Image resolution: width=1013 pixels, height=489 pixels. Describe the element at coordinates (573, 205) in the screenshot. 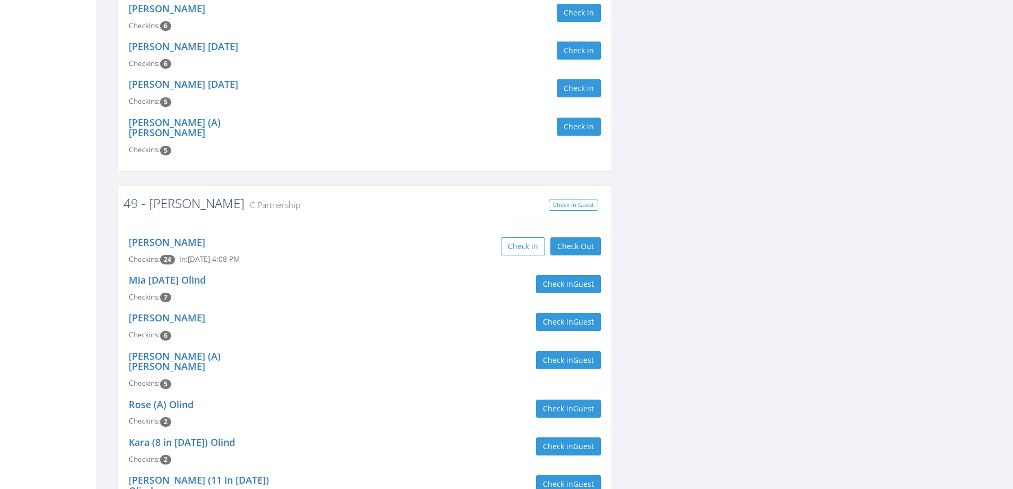

I see `a: Check In Guest` at that location.